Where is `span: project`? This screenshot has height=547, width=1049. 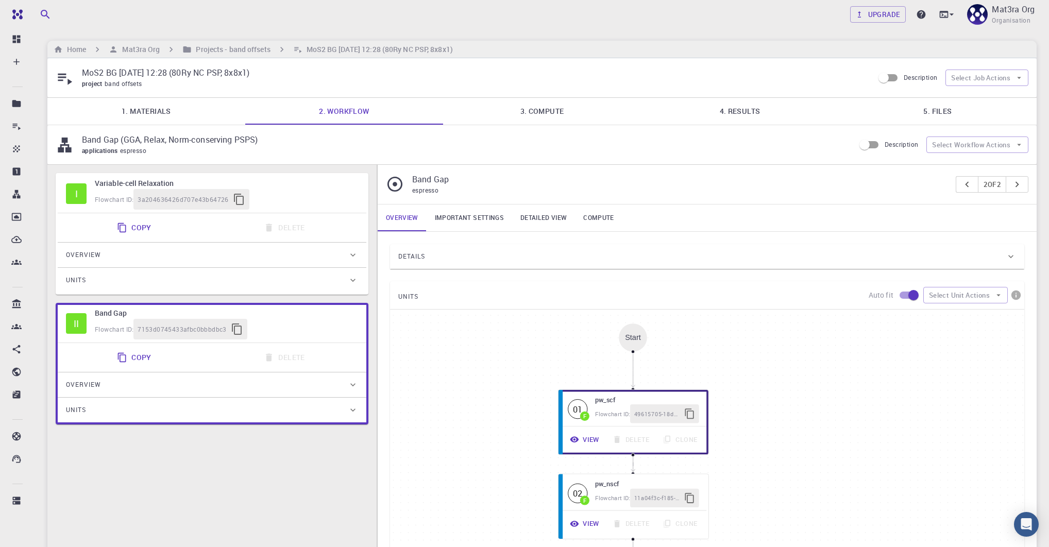 span: project is located at coordinates (93, 83).